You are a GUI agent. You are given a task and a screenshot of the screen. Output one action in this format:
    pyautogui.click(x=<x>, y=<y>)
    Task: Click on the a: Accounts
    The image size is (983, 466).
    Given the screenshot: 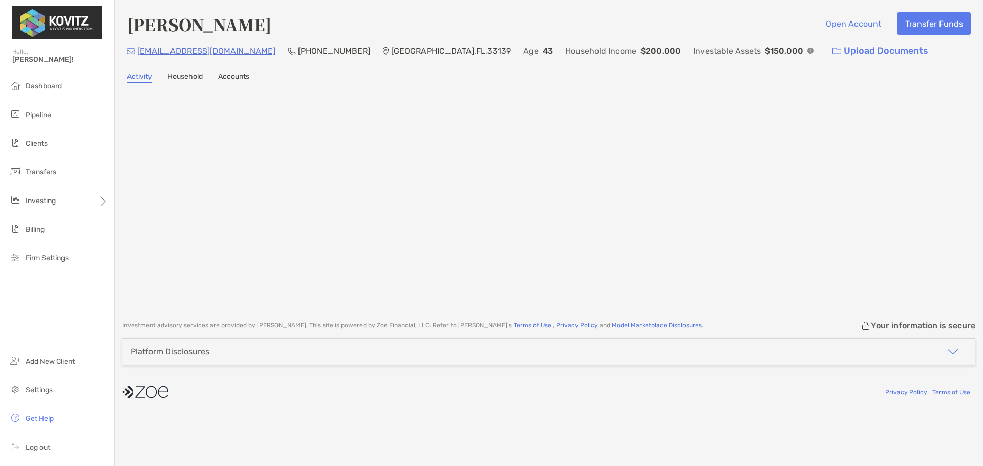 What is the action you would take?
    pyautogui.click(x=233, y=78)
    